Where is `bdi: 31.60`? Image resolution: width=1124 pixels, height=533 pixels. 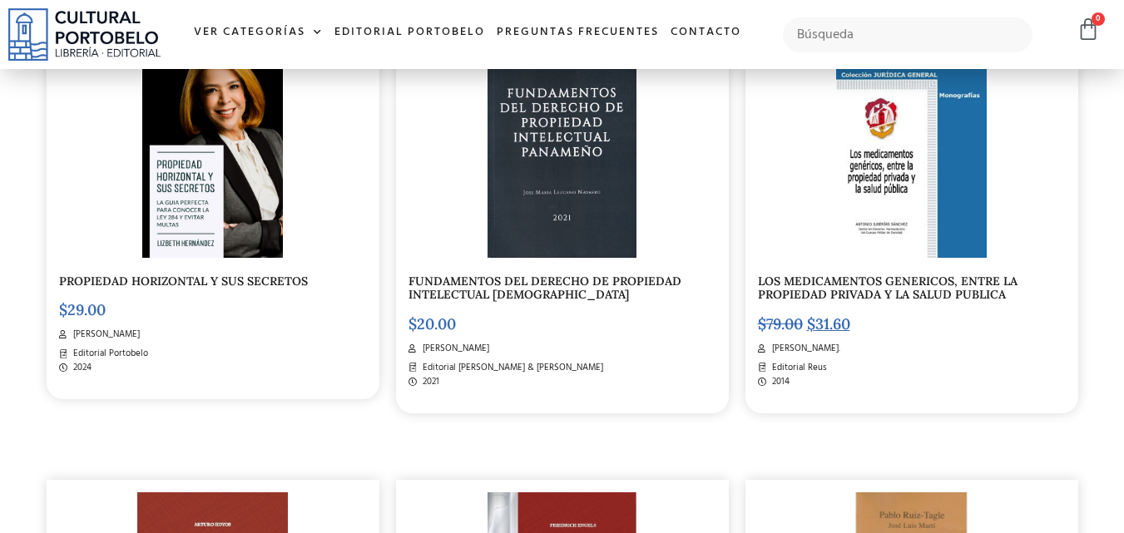 bdi: 31.60 is located at coordinates (829, 324).